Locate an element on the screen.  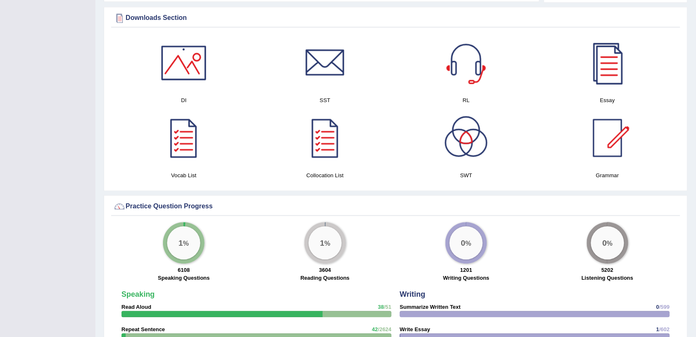
span: /602 is located at coordinates (665, 329).